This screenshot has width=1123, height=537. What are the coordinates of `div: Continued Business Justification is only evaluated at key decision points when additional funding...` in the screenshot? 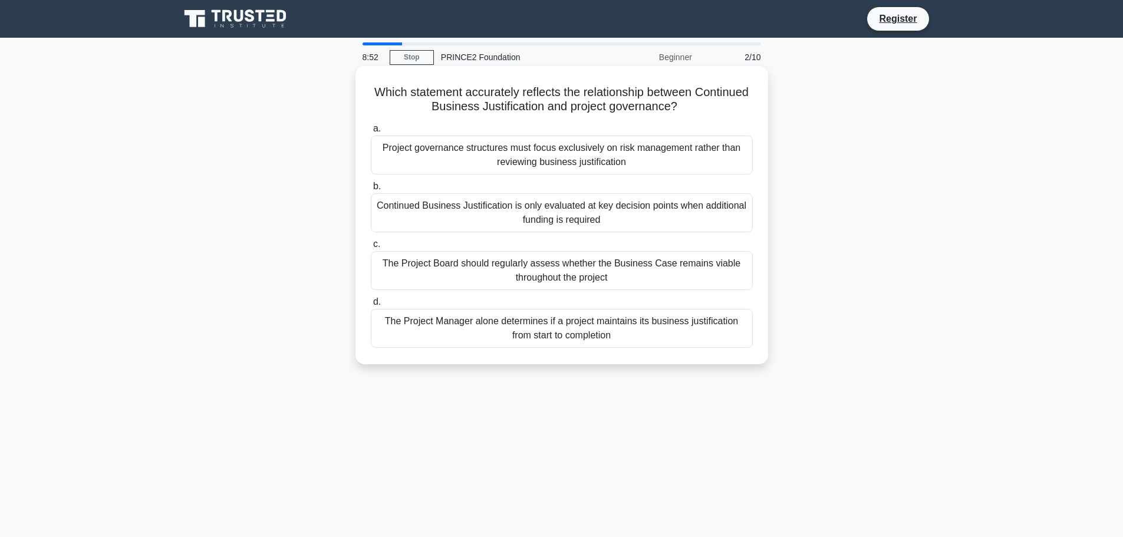 It's located at (562, 213).